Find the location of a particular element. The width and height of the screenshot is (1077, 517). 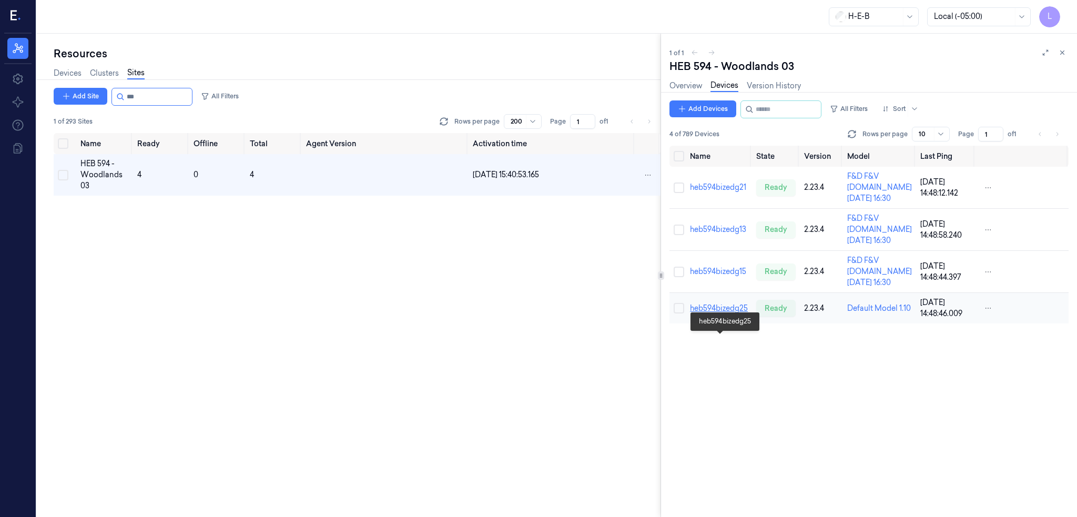

th: Total is located at coordinates (274, 144).